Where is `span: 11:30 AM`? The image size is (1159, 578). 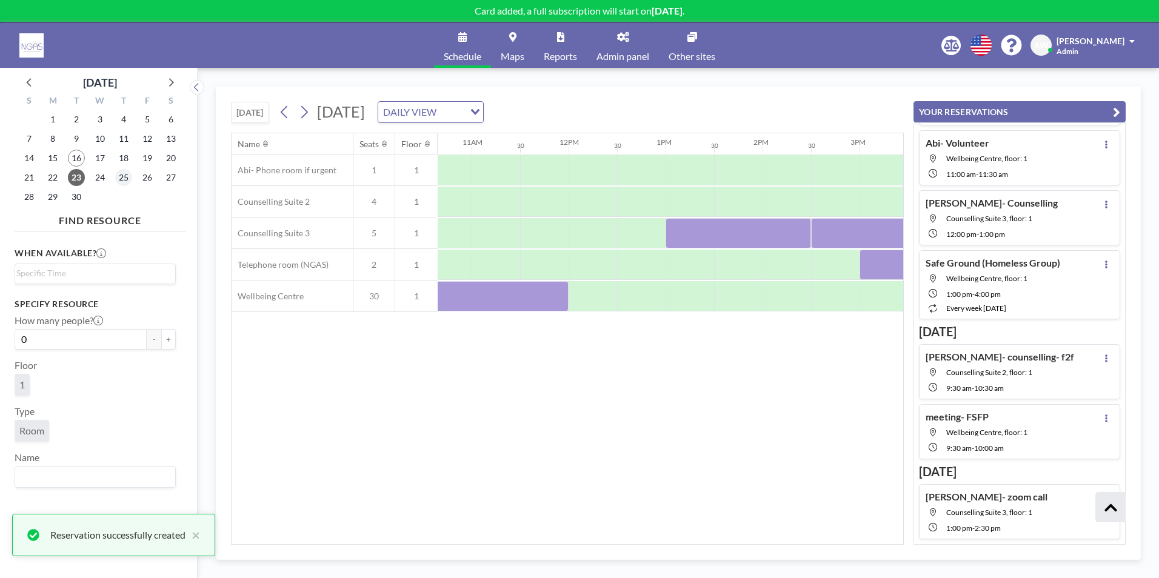
span: 11:30 AM is located at coordinates (993, 174).